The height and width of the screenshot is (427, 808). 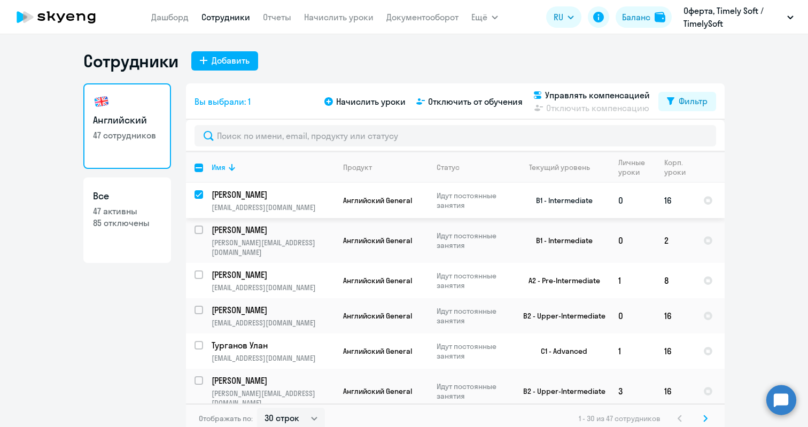 What do you see at coordinates (127, 211) in the screenshot?
I see `p: 47 активны` at bounding box center [127, 211].